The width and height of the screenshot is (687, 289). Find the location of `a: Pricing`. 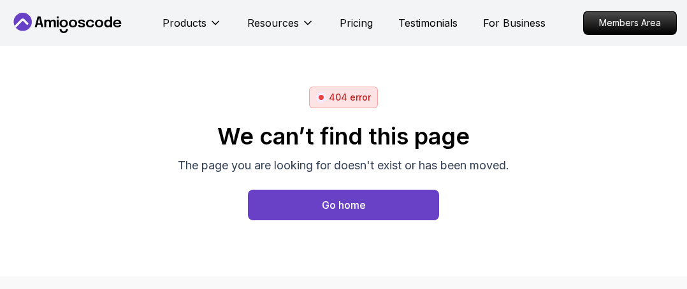

a: Pricing is located at coordinates (356, 23).